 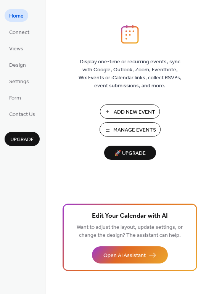 What do you see at coordinates (130, 153) in the screenshot?
I see `button: 🚀 Upgrade` at bounding box center [130, 153].